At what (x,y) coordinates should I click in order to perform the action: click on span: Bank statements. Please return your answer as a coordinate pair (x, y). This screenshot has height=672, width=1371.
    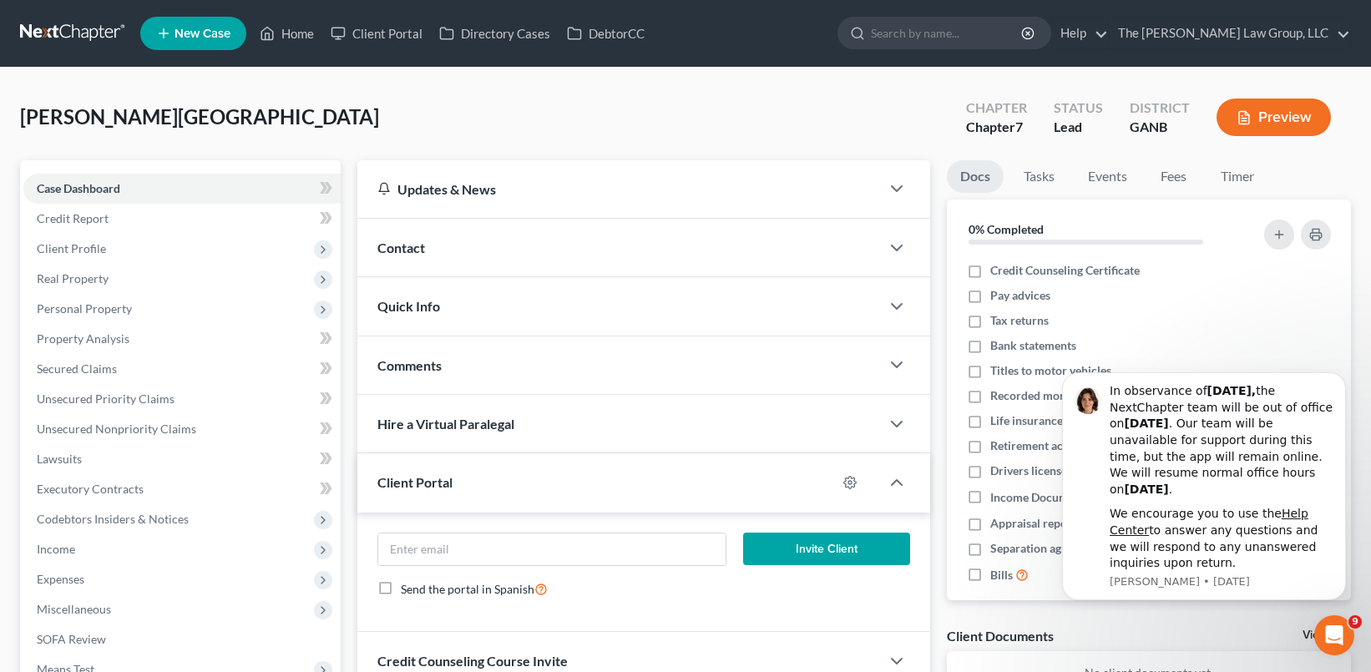
    Looking at the image, I should click on (1033, 346).